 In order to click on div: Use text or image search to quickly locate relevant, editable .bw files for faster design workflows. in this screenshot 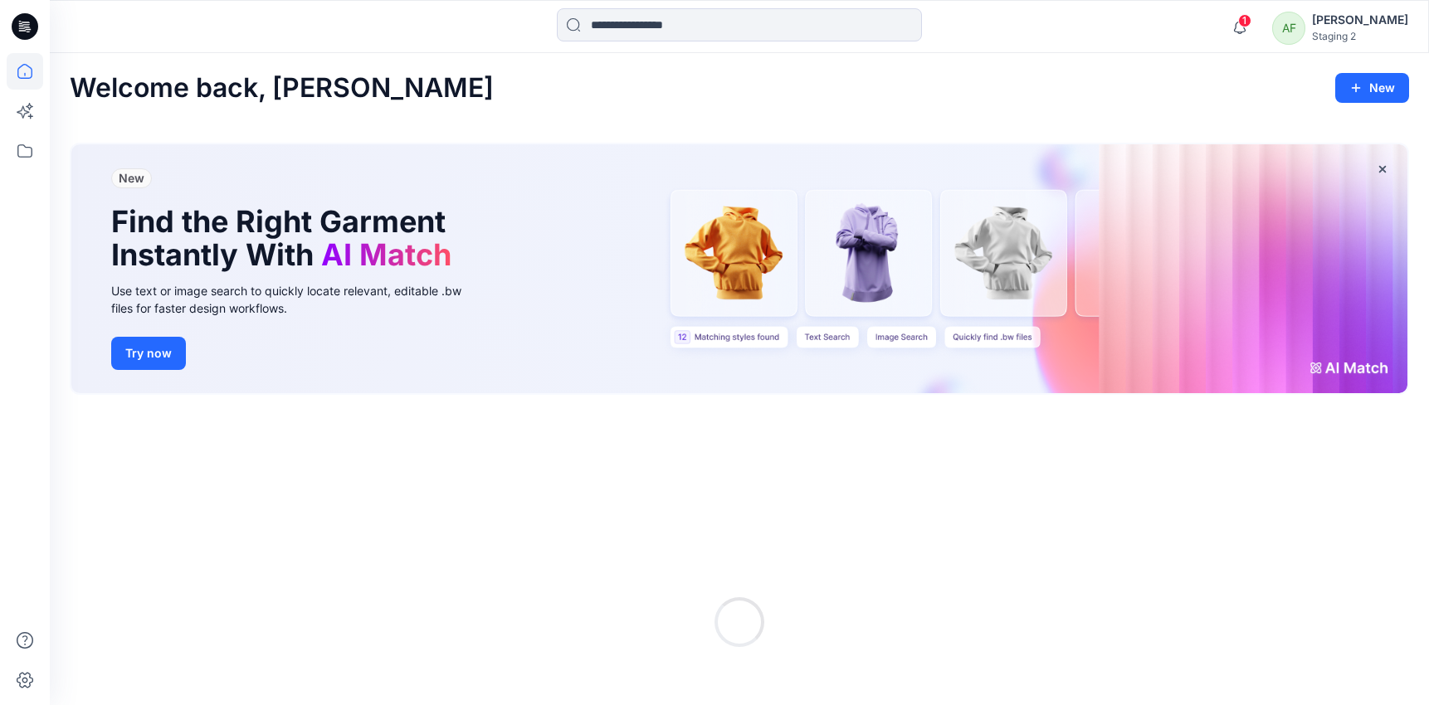, I will do `click(298, 300)`.